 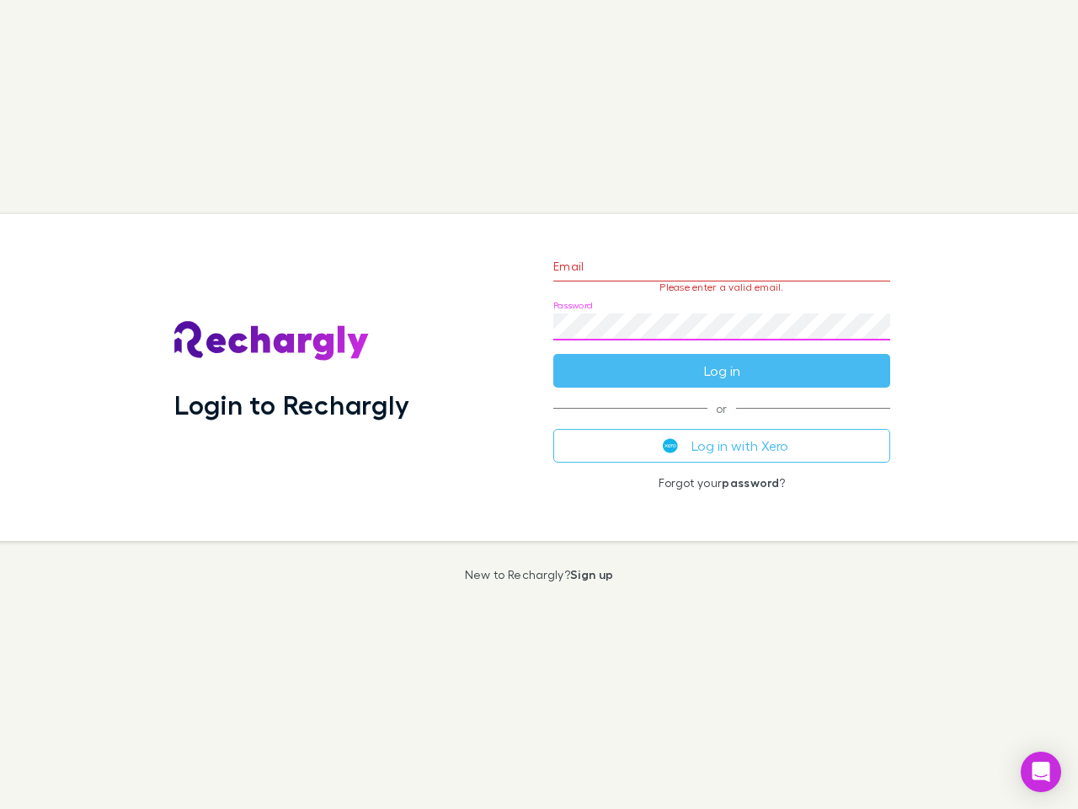 What do you see at coordinates (291, 404) in the screenshot?
I see `h1: Login to Rechargly` at bounding box center [291, 404].